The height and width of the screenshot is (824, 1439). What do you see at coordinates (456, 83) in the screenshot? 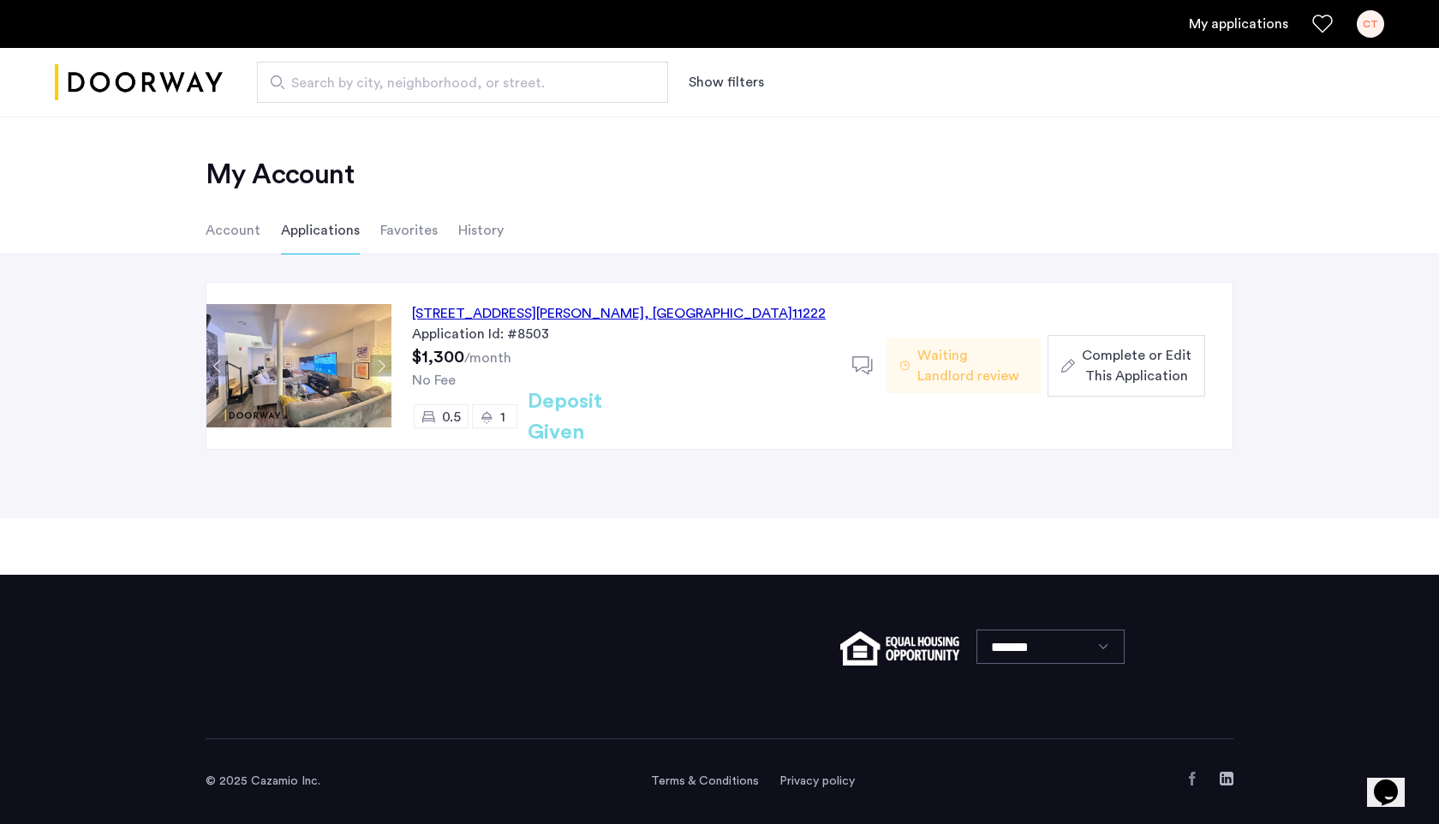
I see `span: Search by city, neighborhood, or street.` at bounding box center [456, 83].